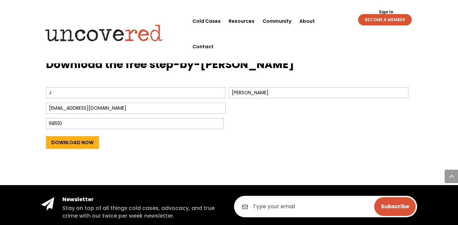 The height and width of the screenshot is (225, 458). Describe the element at coordinates (104, 33) in the screenshot. I see `img: Uncovered logo` at that location.